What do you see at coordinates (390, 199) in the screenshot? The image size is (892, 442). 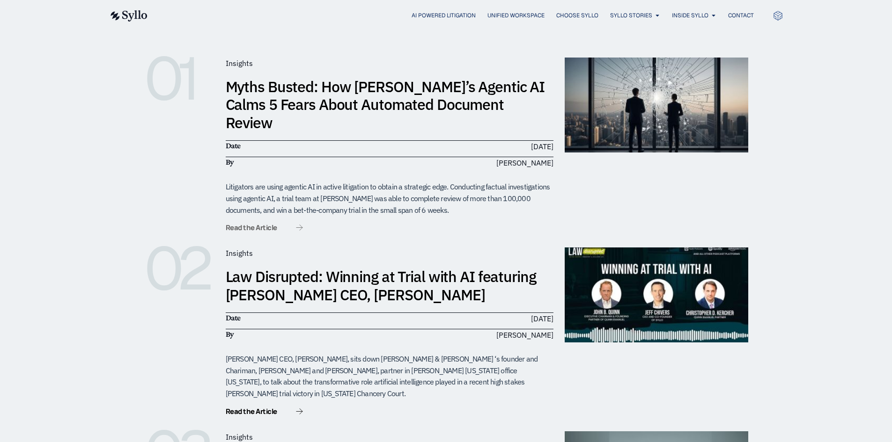 I see `div: Litigators are using agentic AI in active litigation to obtain a strategic edge. Conducting factu...` at bounding box center [390, 199].